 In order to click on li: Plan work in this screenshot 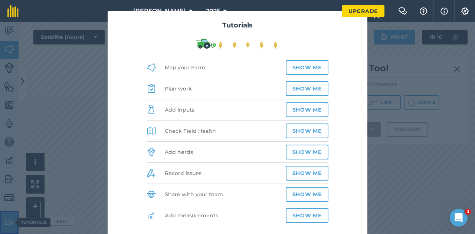, I will do `click(238, 89)`.